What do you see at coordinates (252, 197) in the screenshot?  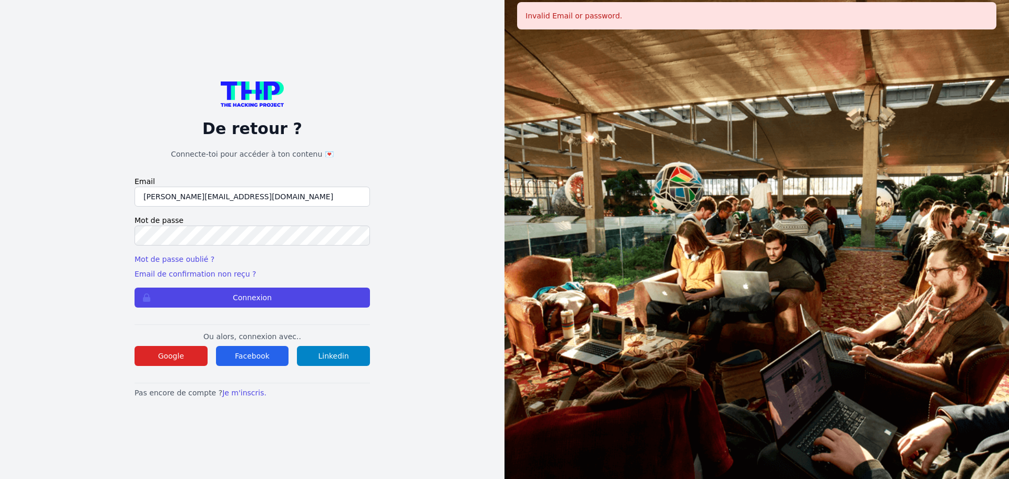 I see `input: Email` at bounding box center [252, 197].